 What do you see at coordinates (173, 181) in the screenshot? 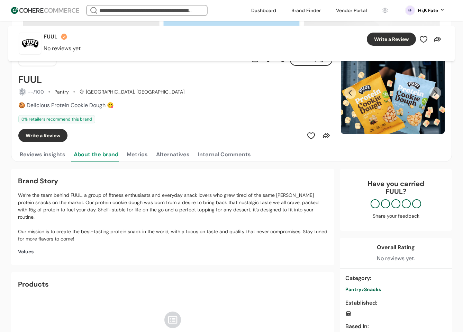
I see `div: Brand Story` at bounding box center [173, 181].